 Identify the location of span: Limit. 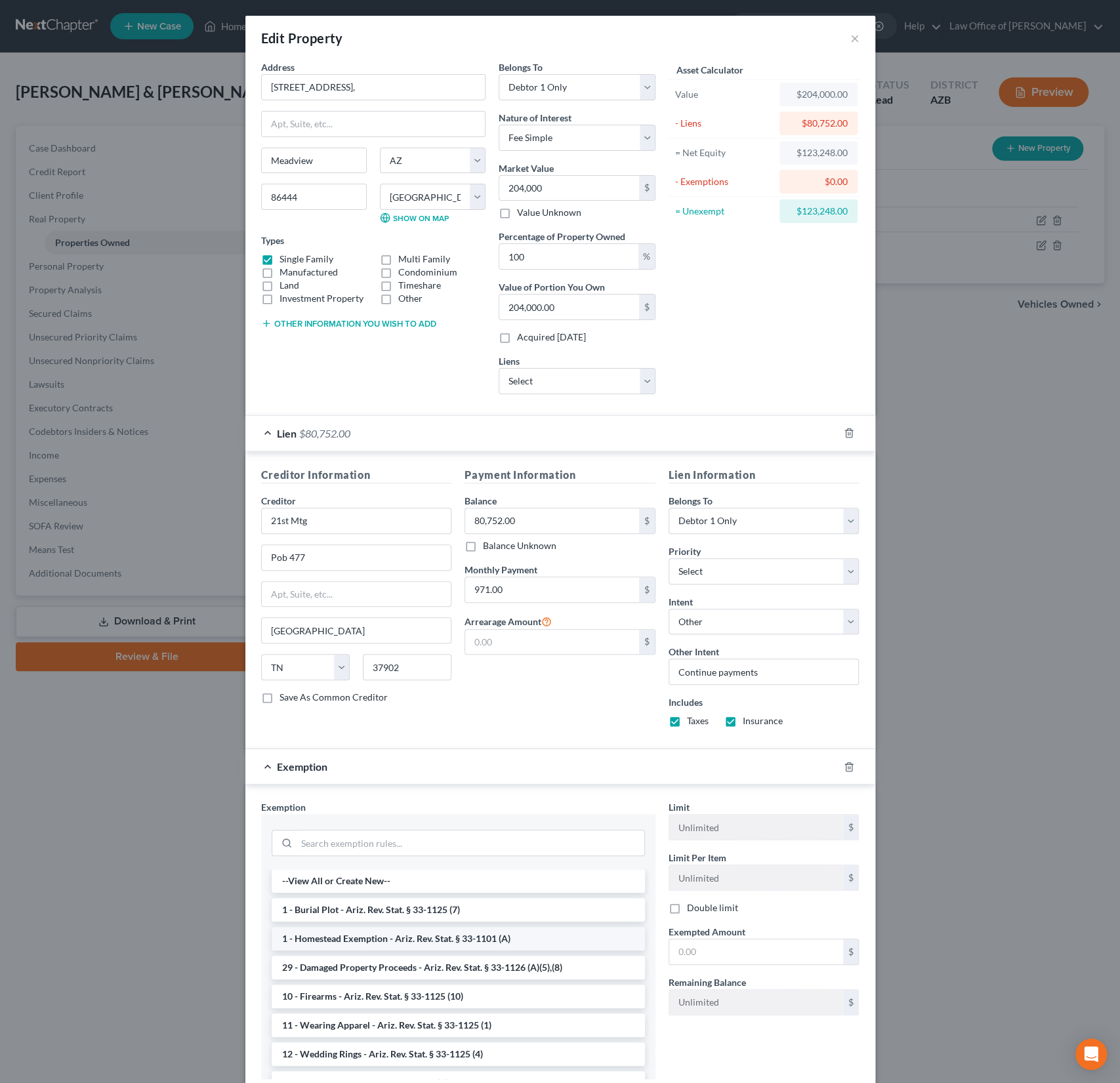
(679, 807).